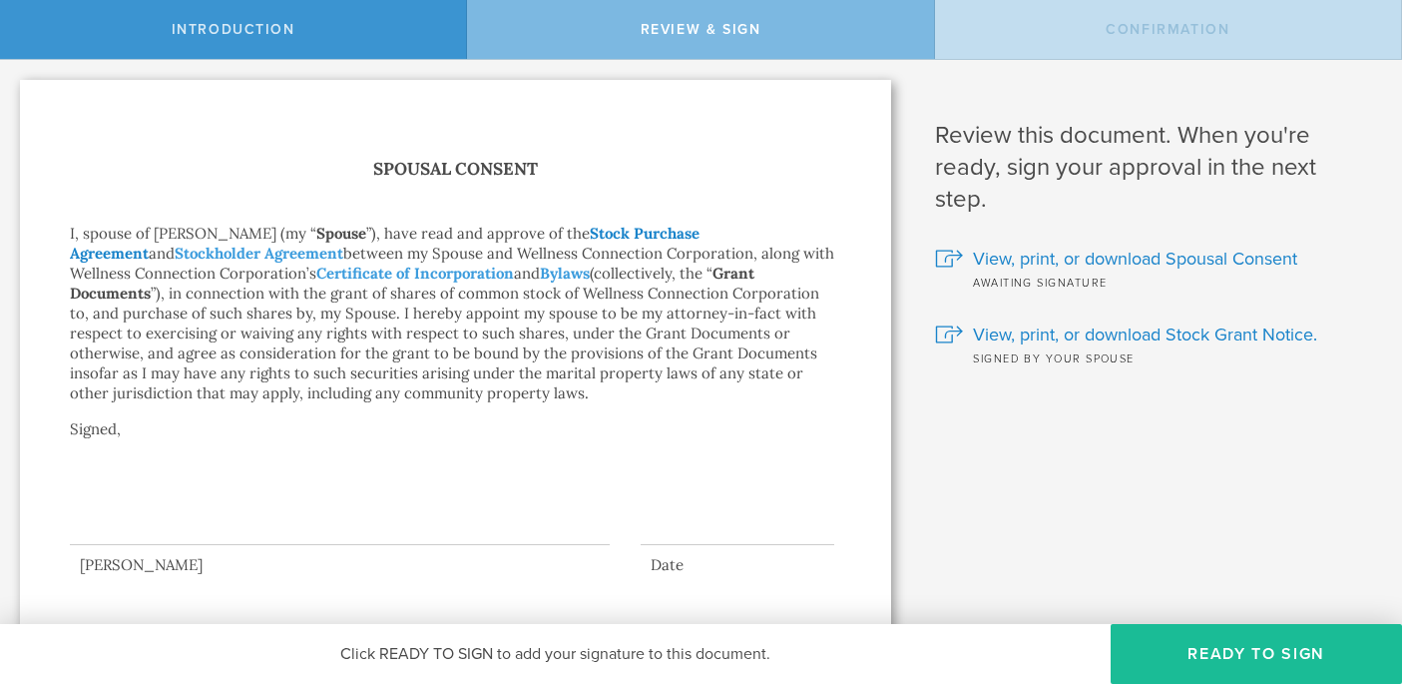 Image resolution: width=1402 pixels, height=684 pixels. I want to click on a: Stock Purchase Agreement, so click(384, 243).